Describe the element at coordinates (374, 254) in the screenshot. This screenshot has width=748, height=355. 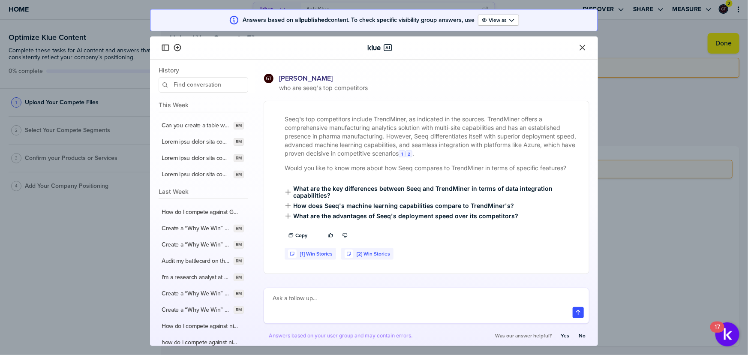
I see `a: [2] Win Stories` at that location.